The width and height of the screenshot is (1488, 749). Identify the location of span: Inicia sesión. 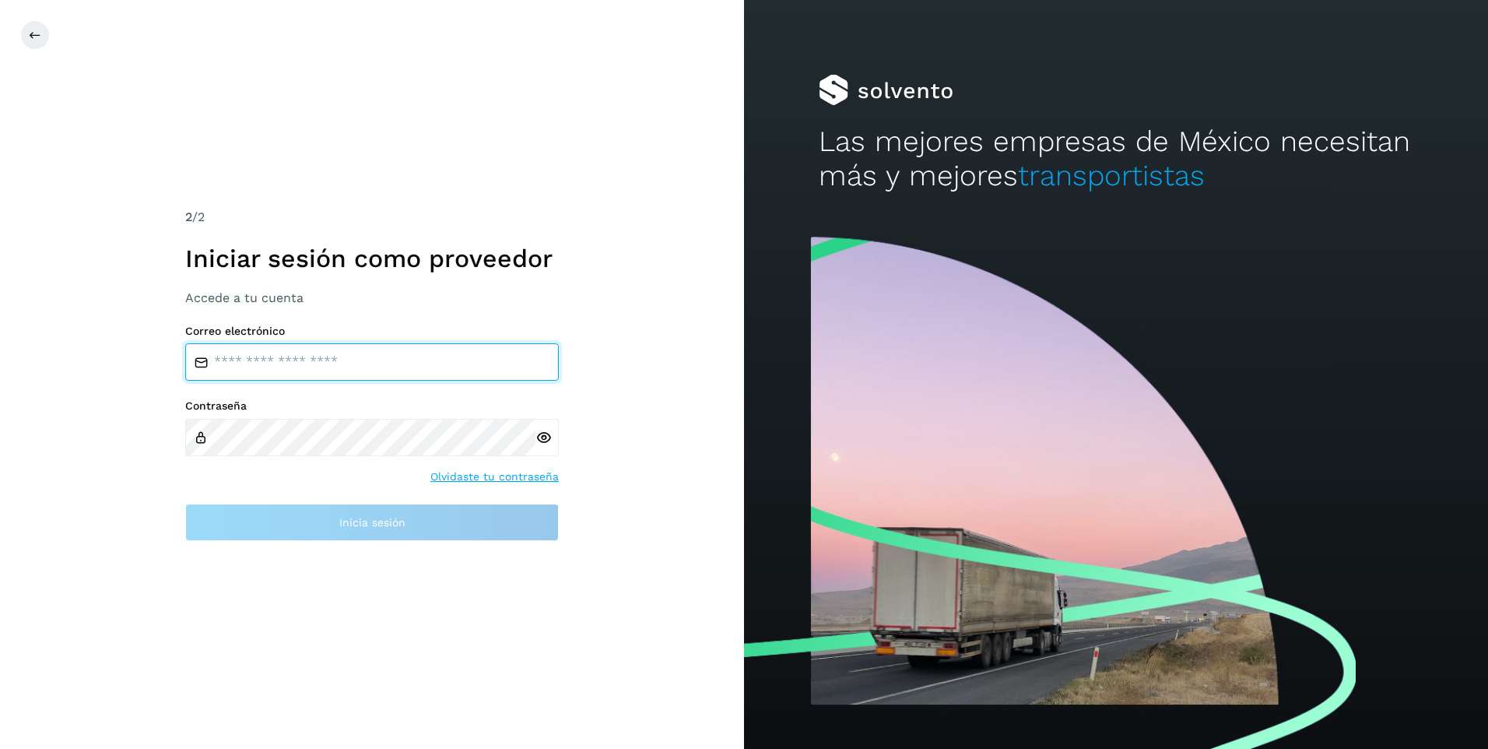
(372, 522).